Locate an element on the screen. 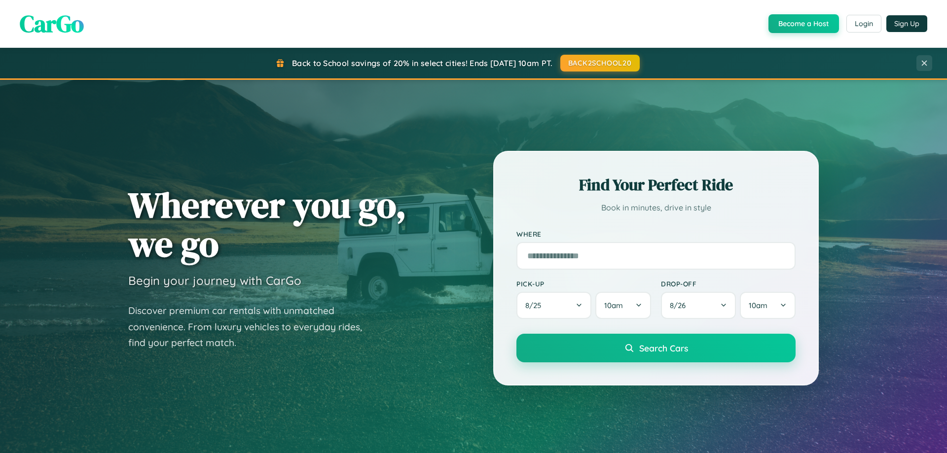 Image resolution: width=947 pixels, height=453 pixels. h2: Find Your Perfect Ride is located at coordinates (656, 185).